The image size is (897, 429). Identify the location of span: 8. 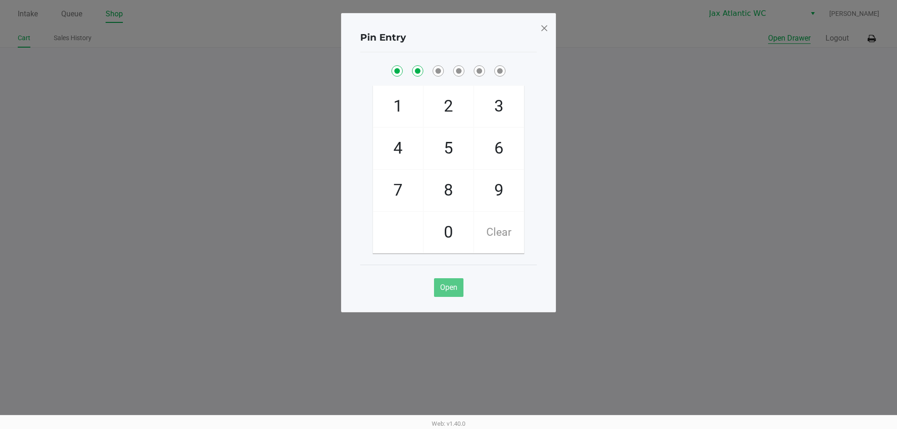
(448, 191).